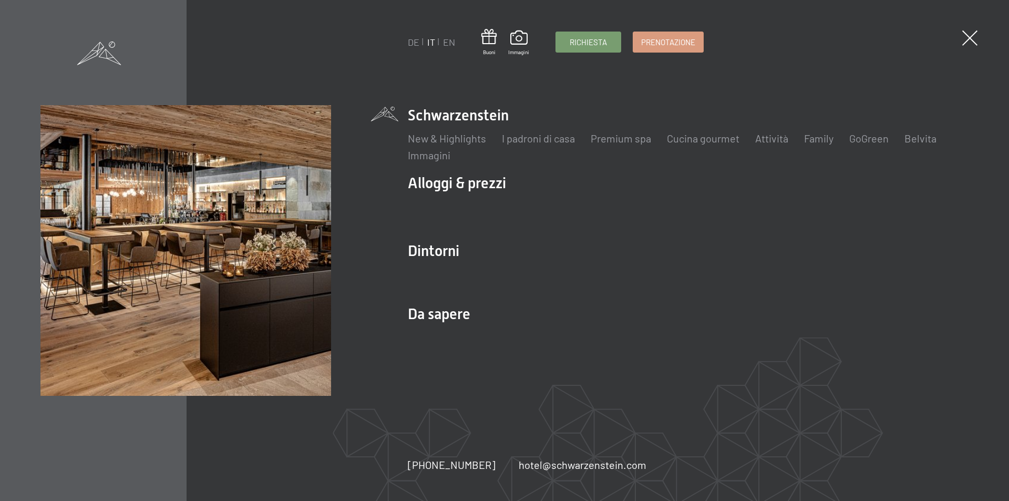 The width and height of the screenshot is (1009, 501). I want to click on a: hotel@schwarzenstein.com, so click(582, 464).